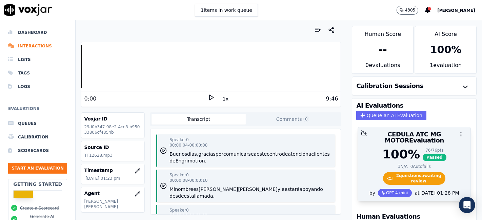 Image resolution: width=482 pixels, height=220 pixels. Describe the element at coordinates (204, 196) in the screenshot. I see `button: llamada.` at that location.